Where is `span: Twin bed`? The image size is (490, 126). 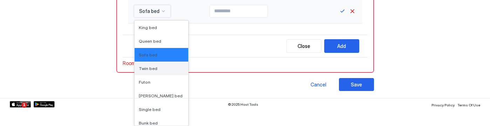 span: Twin bed is located at coordinates (148, 68).